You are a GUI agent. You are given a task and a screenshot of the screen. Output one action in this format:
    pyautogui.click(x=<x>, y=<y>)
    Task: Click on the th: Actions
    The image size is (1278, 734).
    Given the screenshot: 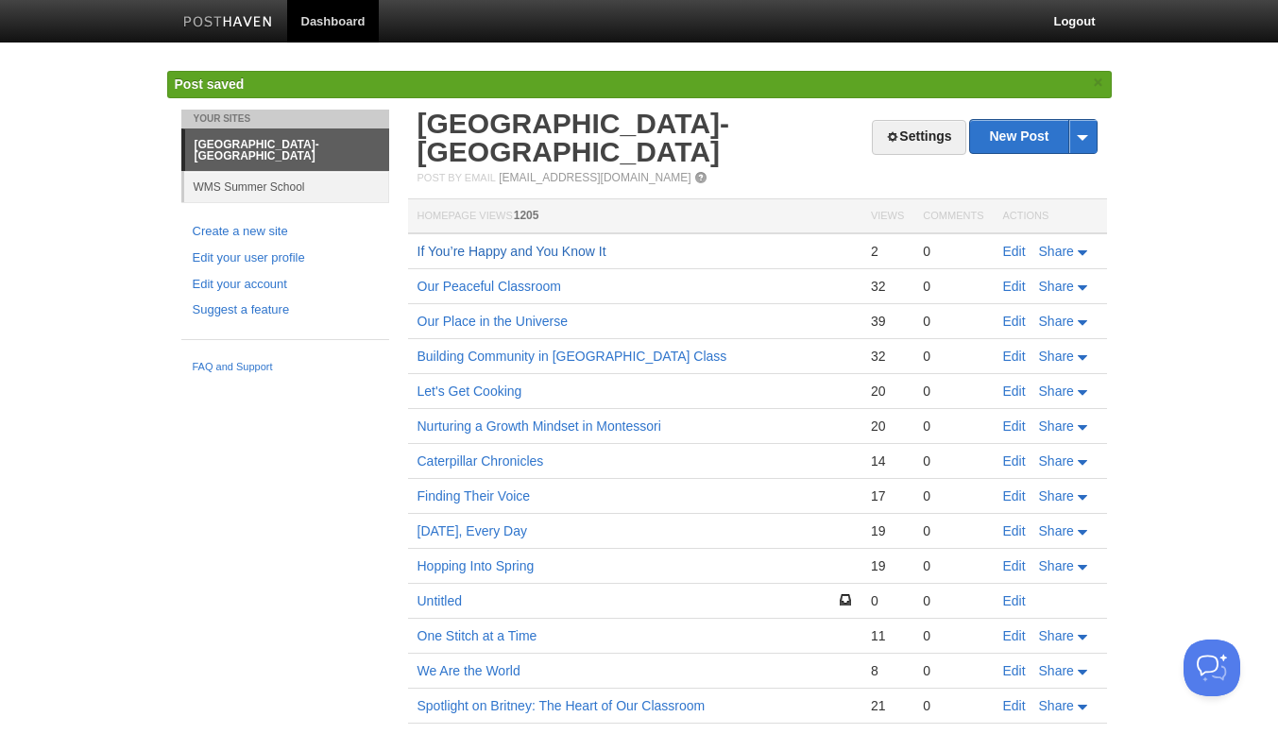 What is the action you would take?
    pyautogui.click(x=1050, y=216)
    